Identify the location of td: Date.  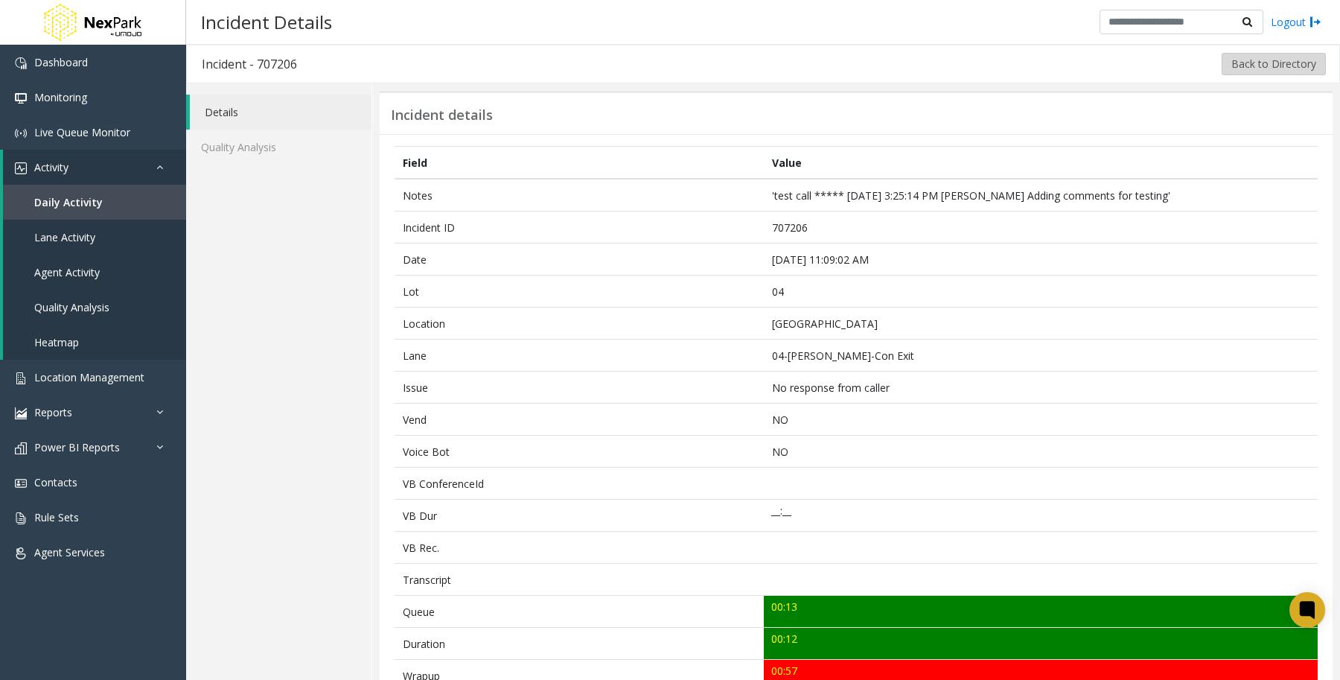
(579, 259).